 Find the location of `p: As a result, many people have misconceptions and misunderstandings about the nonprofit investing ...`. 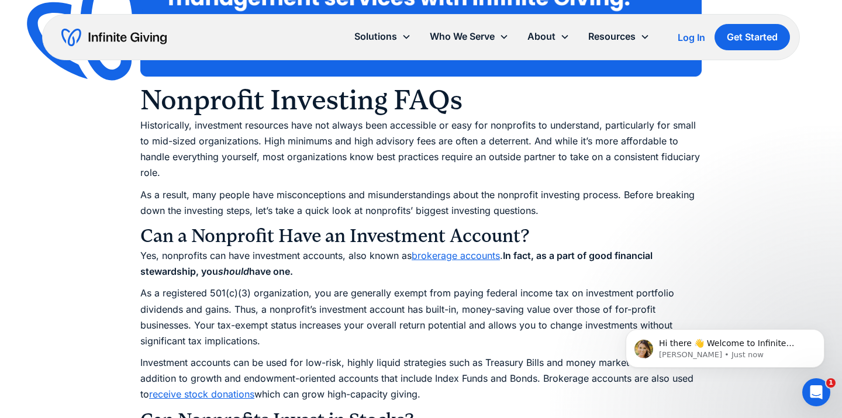

p: As a result, many people have misconceptions and misunderstandings about the nonprofit investing ... is located at coordinates (421, 203).